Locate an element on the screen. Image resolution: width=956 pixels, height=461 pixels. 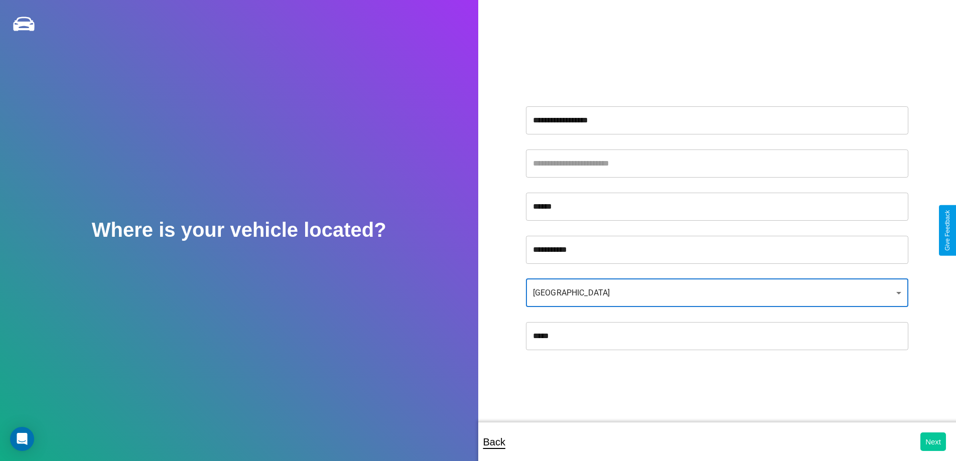
h2: Where is your vehicle located? is located at coordinates (239, 230).